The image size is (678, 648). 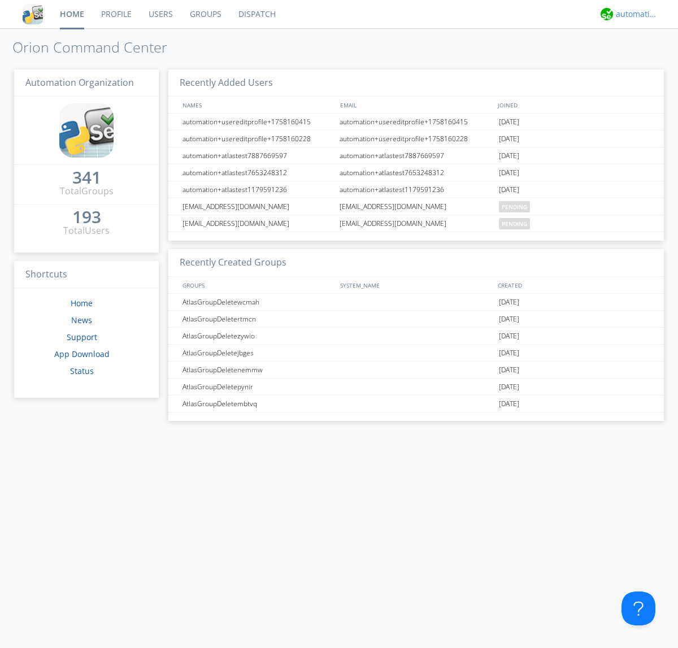 What do you see at coordinates (258, 386) in the screenshot?
I see `div: AtlasGroupDeletepynir` at bounding box center [258, 386].